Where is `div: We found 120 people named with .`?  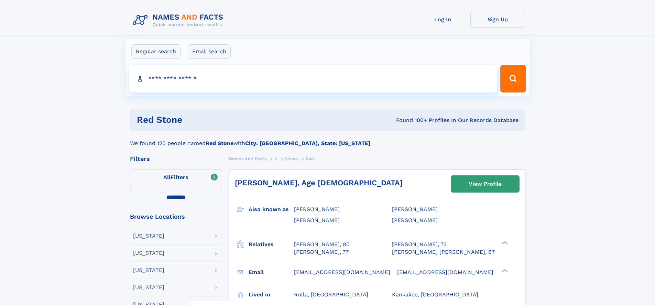
div: We found 120 people named with . is located at coordinates (328, 139).